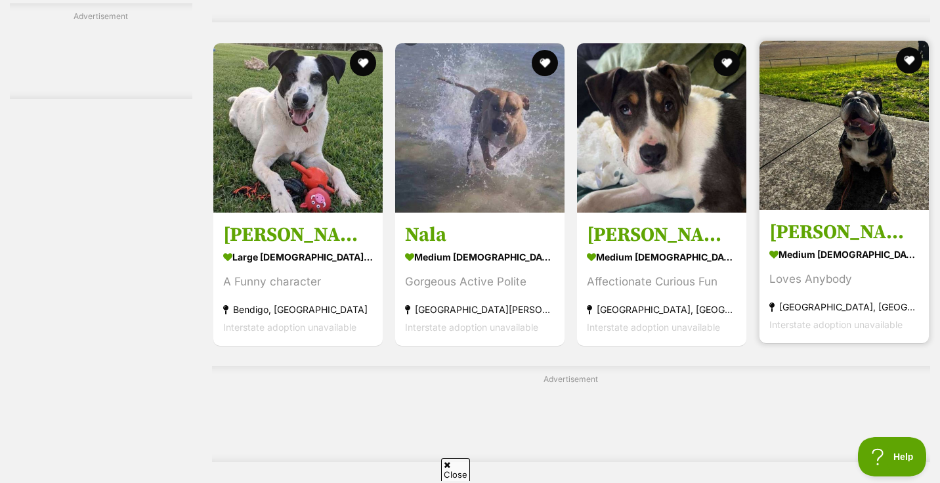  I want to click on img: Nala - American Bulldog, so click(480, 128).